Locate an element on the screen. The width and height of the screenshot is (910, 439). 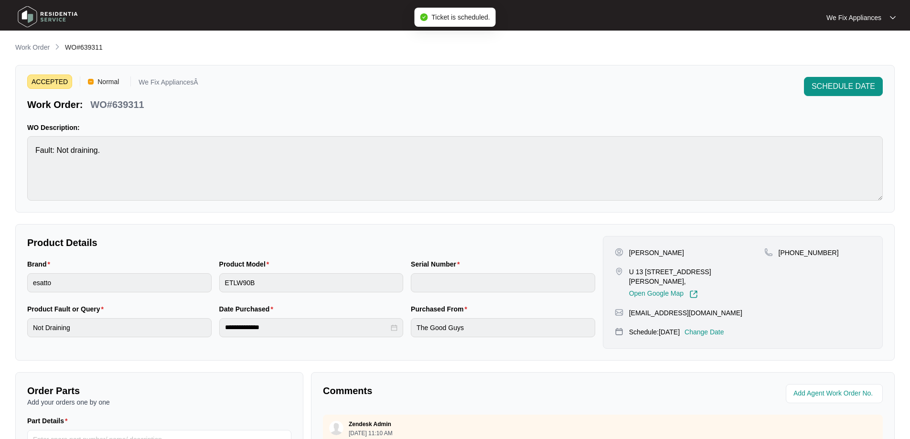
input: Product Fault or Query is located at coordinates (119, 328).